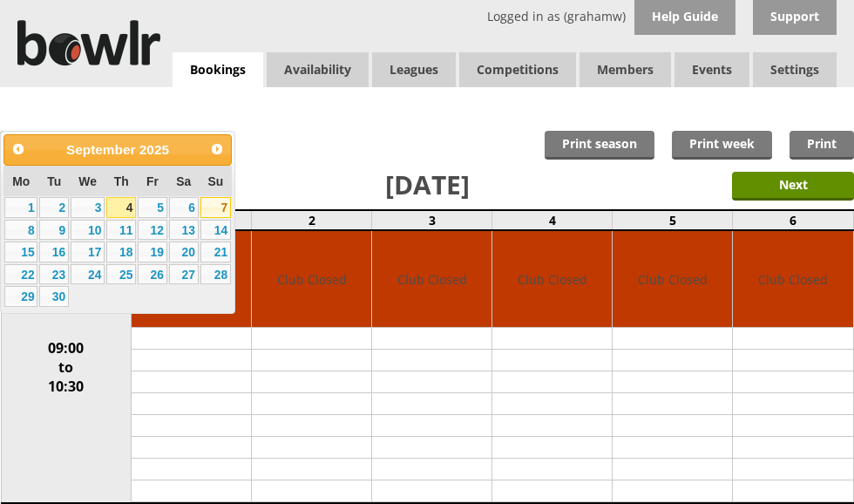 This screenshot has width=854, height=504. I want to click on td: 5, so click(673, 220).